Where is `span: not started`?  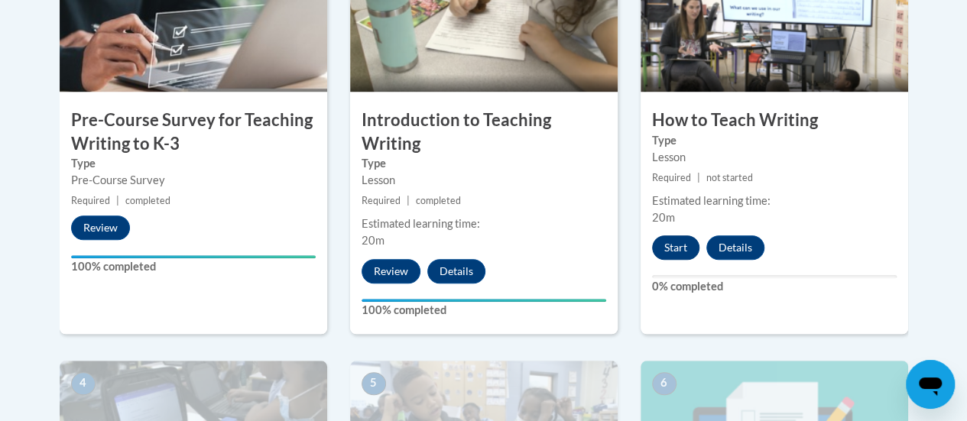
span: not started is located at coordinates (729, 177).